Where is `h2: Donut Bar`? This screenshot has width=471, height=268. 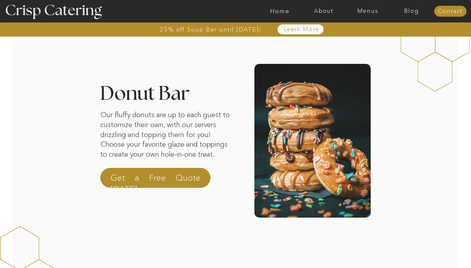
h2: Donut Bar is located at coordinates (173, 93).